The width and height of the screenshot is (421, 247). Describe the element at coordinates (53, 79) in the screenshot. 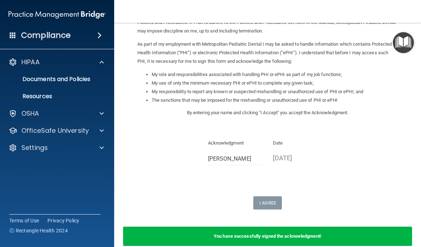

I see `p: Documents and Policies` at that location.